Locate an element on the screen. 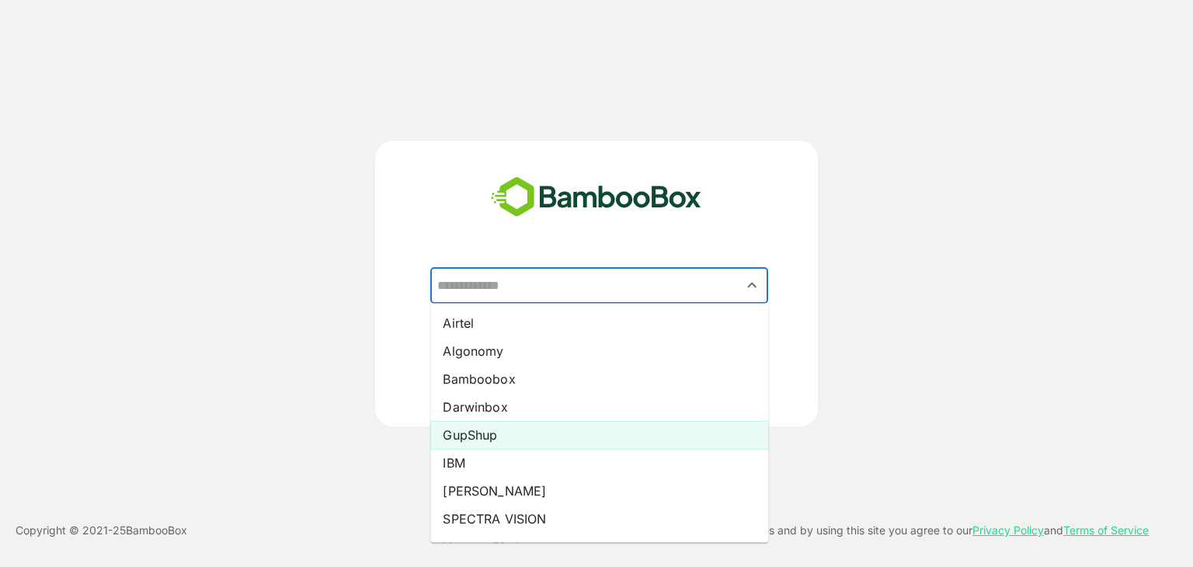 The height and width of the screenshot is (567, 1193). img: bamboobox is located at coordinates (596, 197).